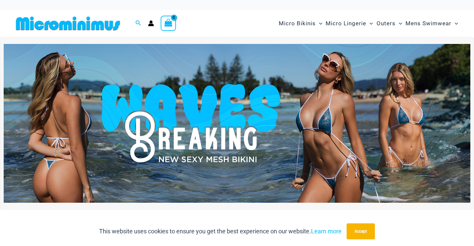 This screenshot has height=246, width=474. I want to click on img: MM SHOP LOGO FLAT, so click(68, 23).